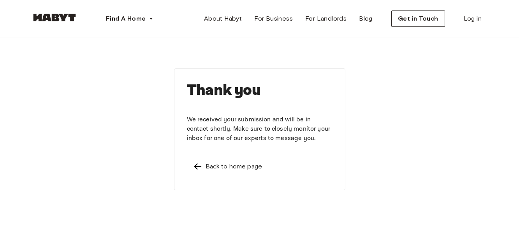  What do you see at coordinates (234, 167) in the screenshot?
I see `div: Back to home page` at bounding box center [234, 167].